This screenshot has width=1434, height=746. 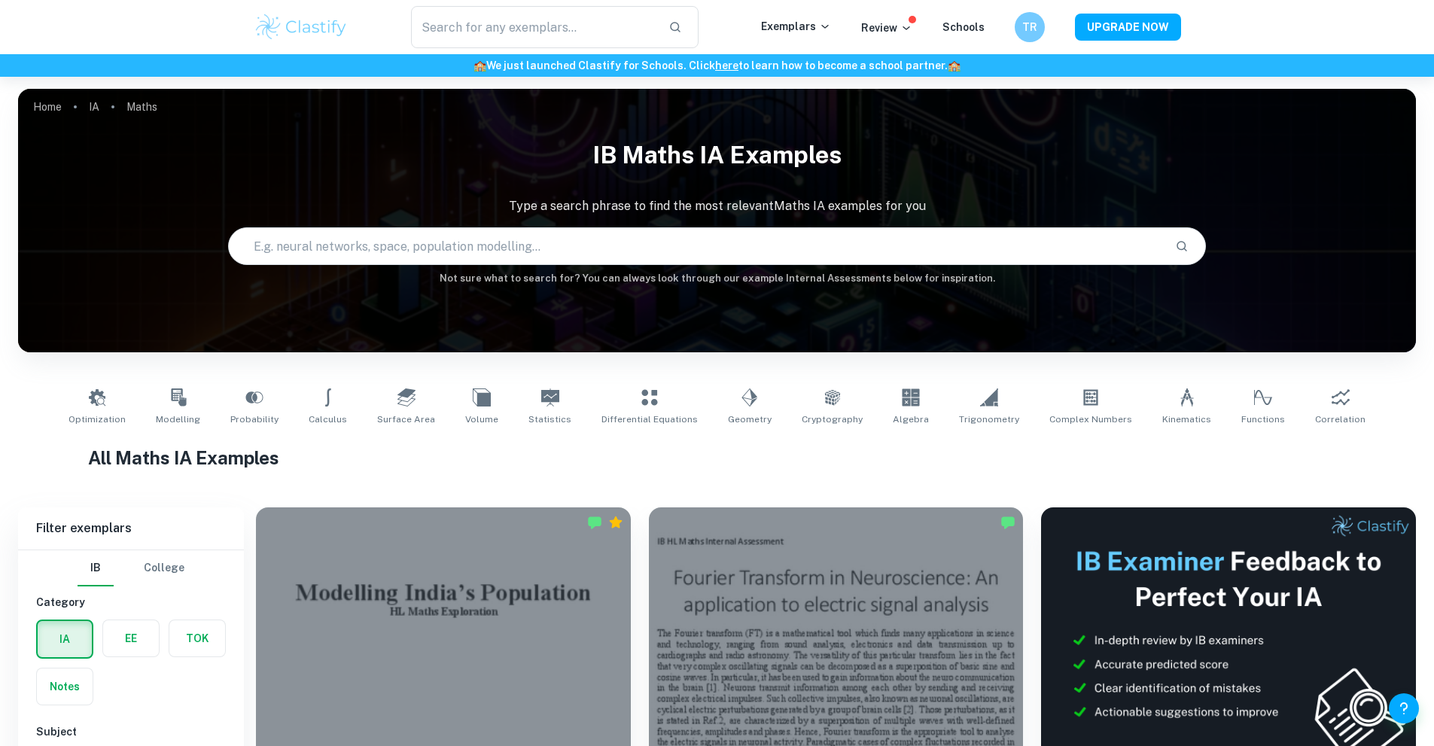 I want to click on button: IB, so click(x=96, y=568).